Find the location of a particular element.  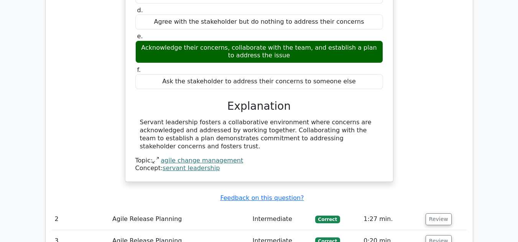

td: 1:27 min. is located at coordinates (391, 219).